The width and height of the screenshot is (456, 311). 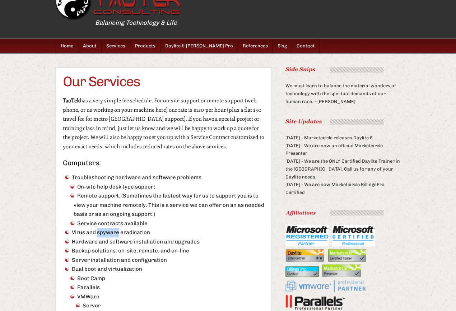 I want to click on a: References, so click(x=255, y=46).